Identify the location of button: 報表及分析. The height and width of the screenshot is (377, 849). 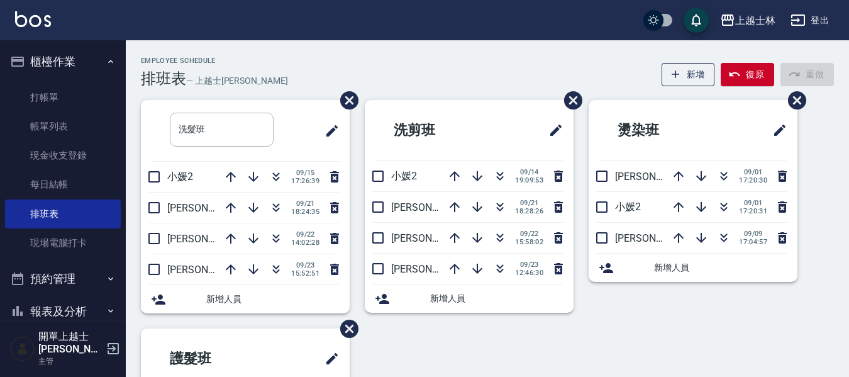
(63, 311).